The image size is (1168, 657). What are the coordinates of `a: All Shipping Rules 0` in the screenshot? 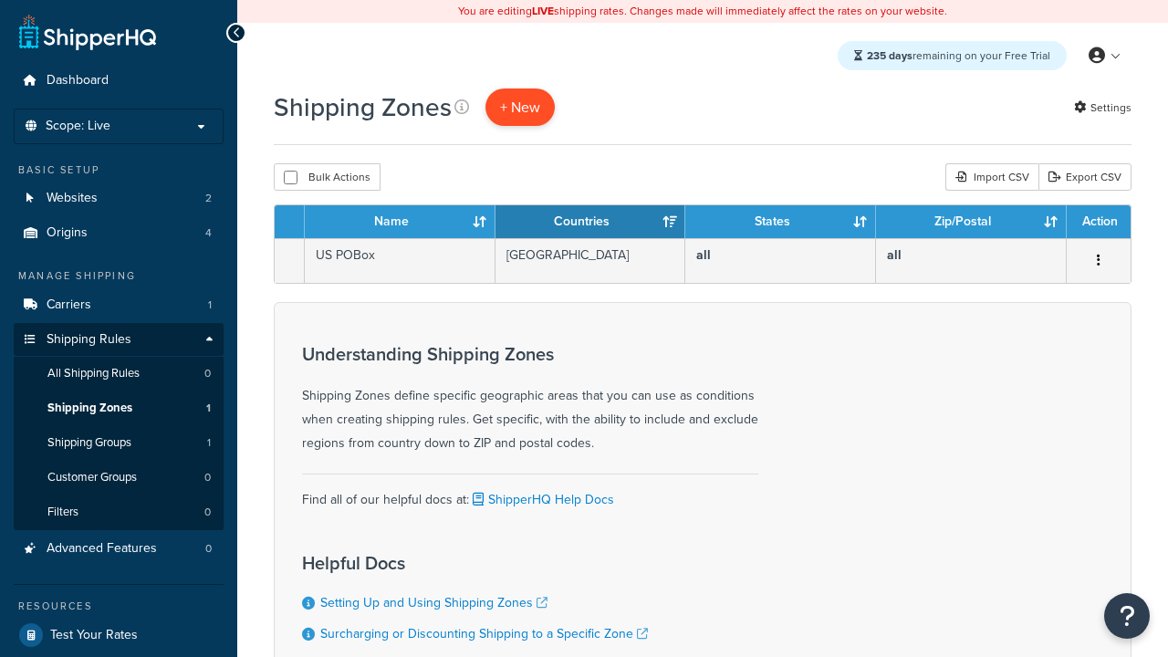 It's located at (119, 373).